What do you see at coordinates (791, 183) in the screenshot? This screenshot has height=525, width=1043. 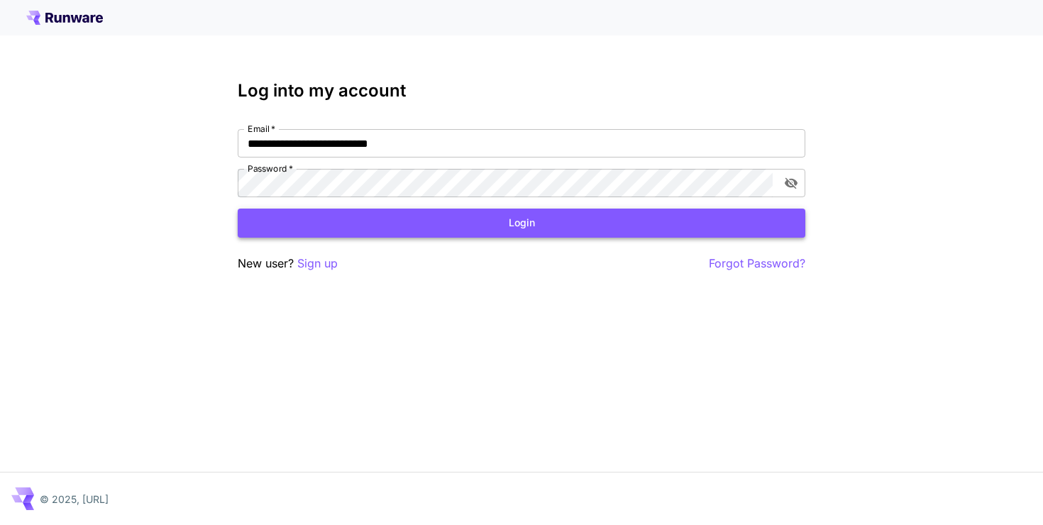 I see `button: toggle password visibility` at bounding box center [791, 183].